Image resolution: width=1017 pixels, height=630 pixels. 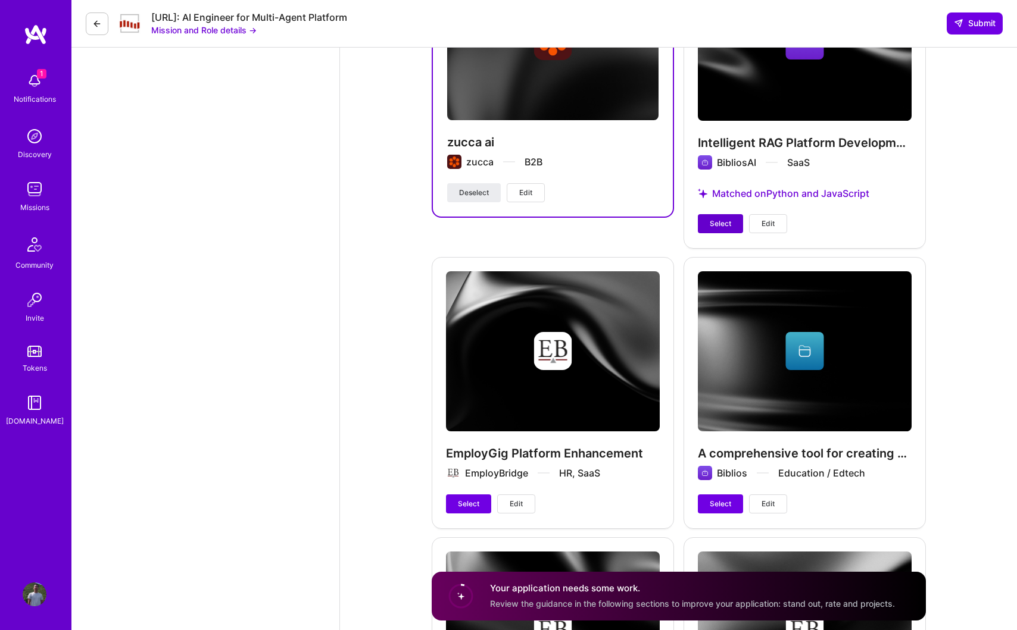 What do you see at coordinates (36, 35) in the screenshot?
I see `img: logo` at bounding box center [36, 35].